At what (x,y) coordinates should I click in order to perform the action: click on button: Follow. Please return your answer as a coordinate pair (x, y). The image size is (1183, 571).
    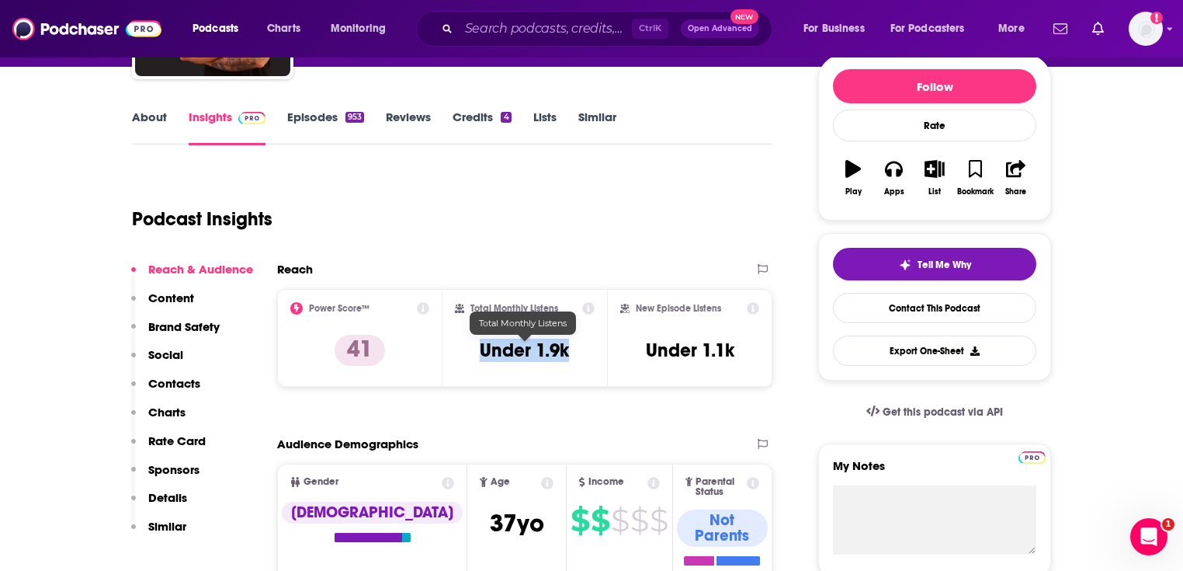
    Looking at the image, I should click on (935, 86).